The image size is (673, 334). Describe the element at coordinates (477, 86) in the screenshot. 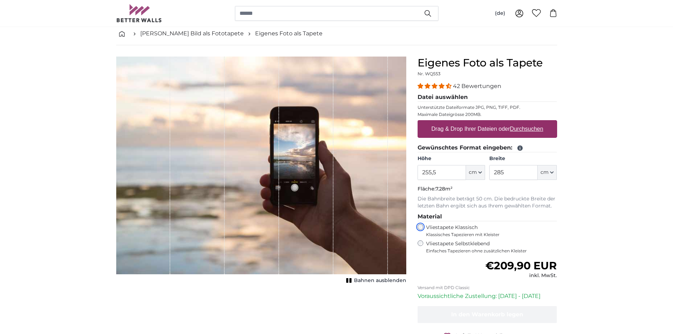

I see `span: 42 Bewertungen` at that location.